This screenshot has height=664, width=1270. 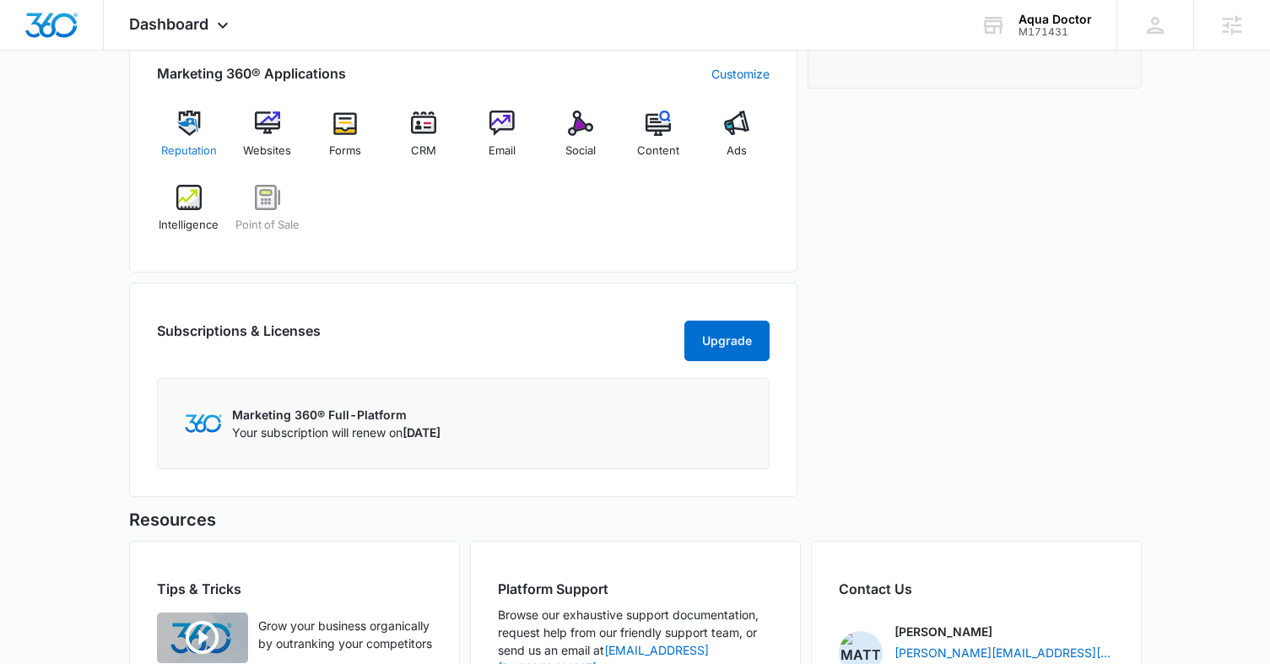 What do you see at coordinates (203, 423) in the screenshot?
I see `img: Marketing 360 Logo` at bounding box center [203, 423].